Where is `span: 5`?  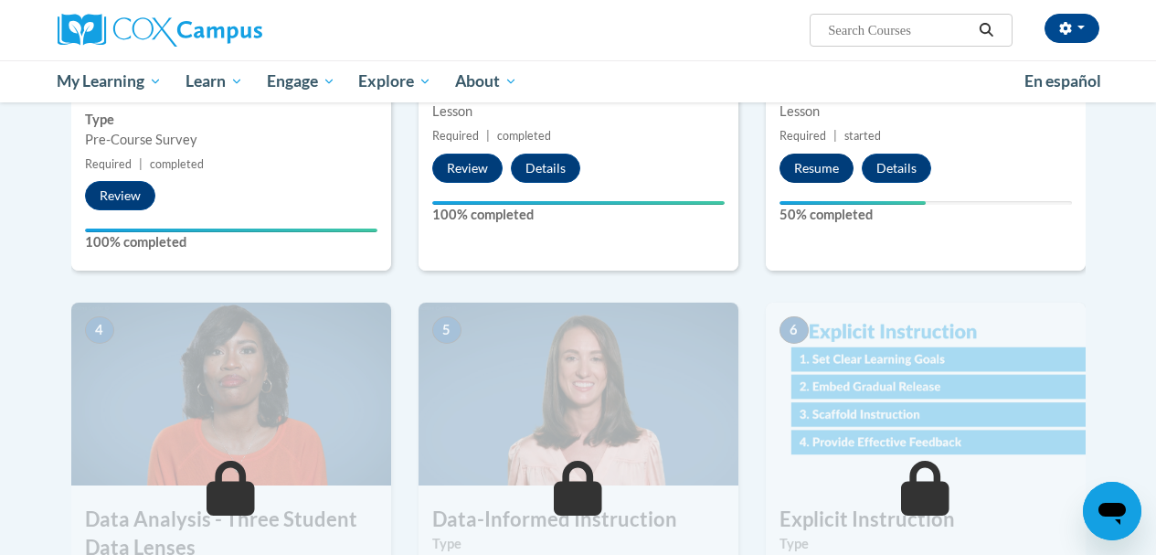 span: 5 is located at coordinates (447, 330).